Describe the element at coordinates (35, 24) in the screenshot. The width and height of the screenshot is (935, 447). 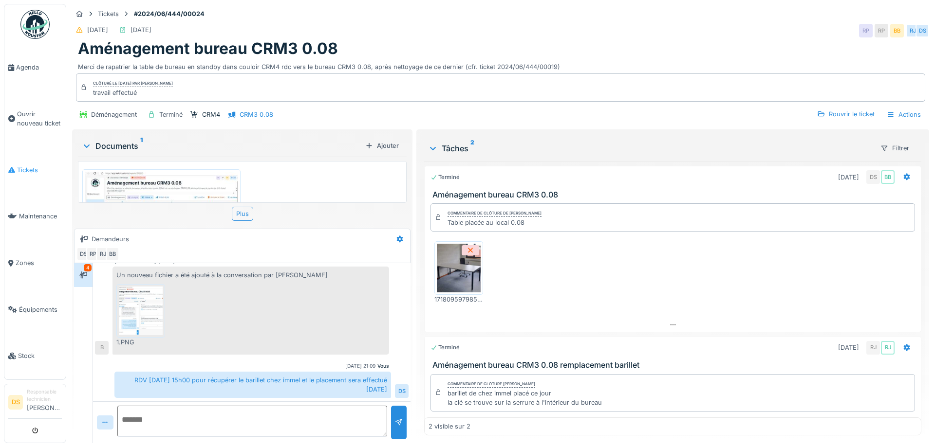
I see `img: Badge_color-CXgf-gQk.svg` at that location.